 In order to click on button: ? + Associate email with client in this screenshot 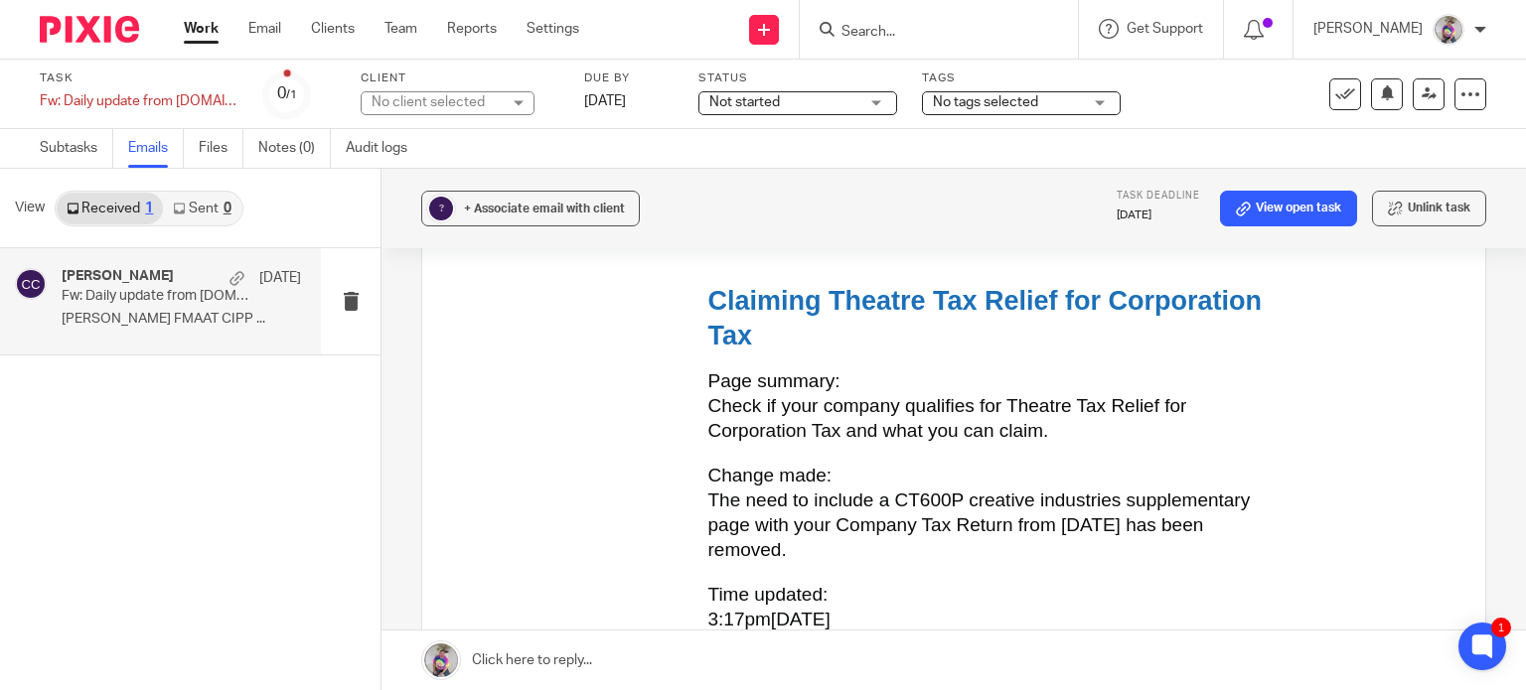, I will do `click(530, 209)`.